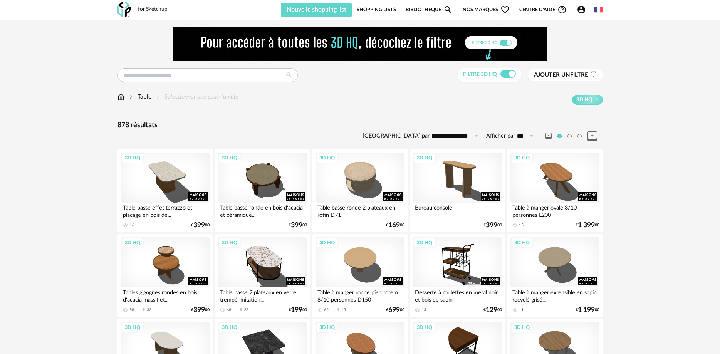 The height and width of the screenshot is (354, 720). Describe the element at coordinates (492, 310) in the screenshot. I see `span: 129` at that location.